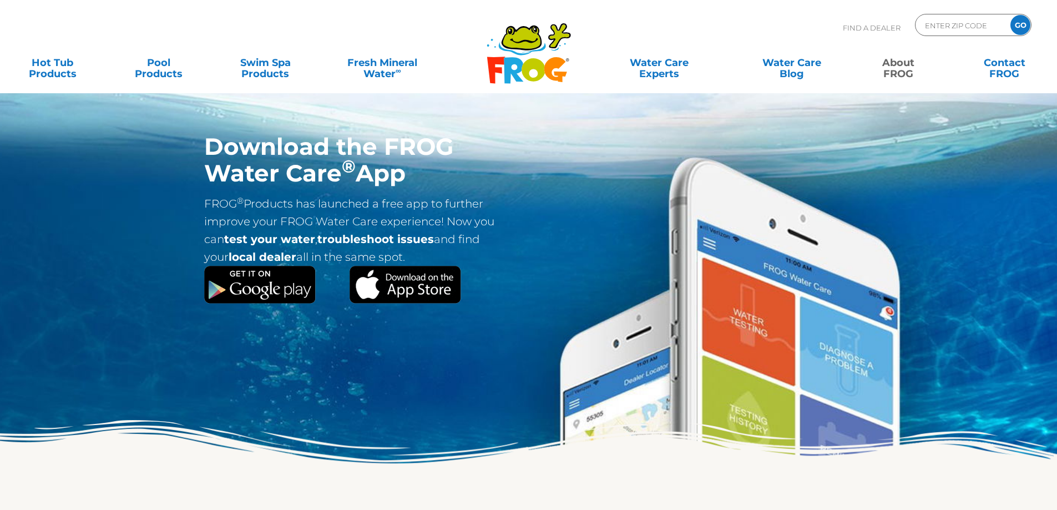  What do you see at coordinates (350, 230) in the screenshot?
I see `p: FROG Products has launched a free app to further improve your FROG Water Care experience! Now you...` at bounding box center [350, 230].